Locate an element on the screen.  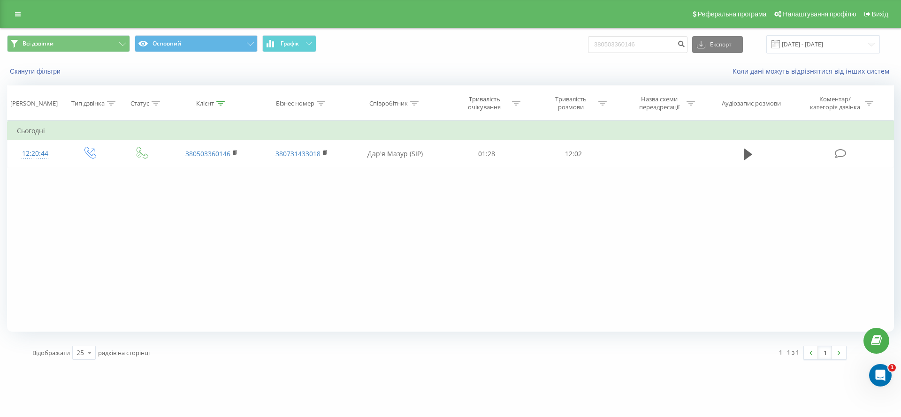
button: Основний is located at coordinates (196, 44).